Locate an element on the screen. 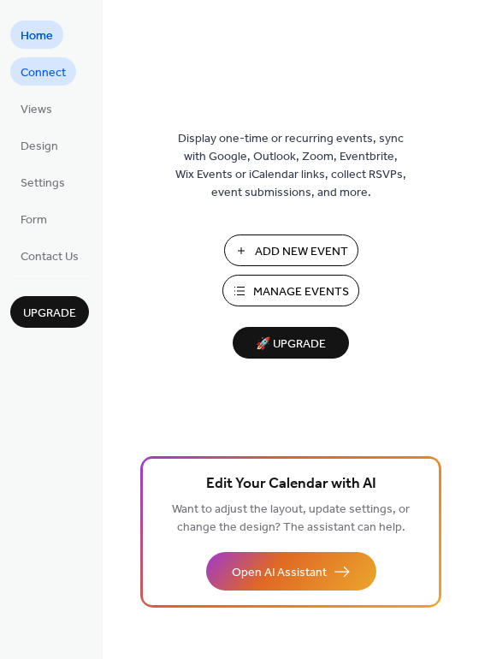 This screenshot has width=479, height=659. span: Form is located at coordinates (33, 220).